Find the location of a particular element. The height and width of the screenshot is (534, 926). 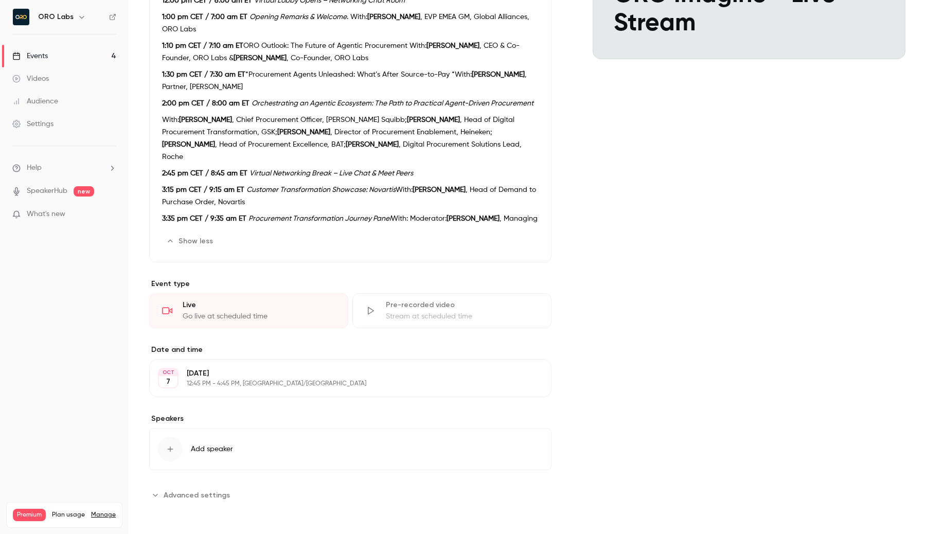

div: OCT is located at coordinates (168, 373).